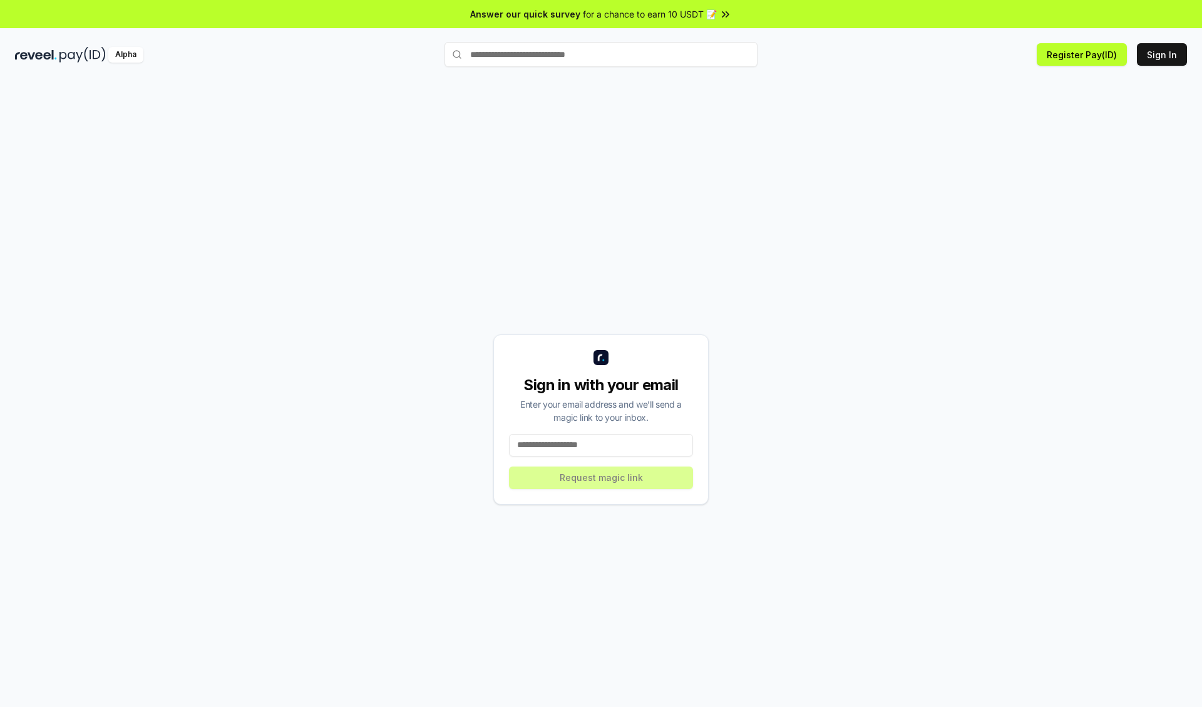 The height and width of the screenshot is (707, 1202). Describe the element at coordinates (1082, 54) in the screenshot. I see `button: Register Pay(ID)` at that location.